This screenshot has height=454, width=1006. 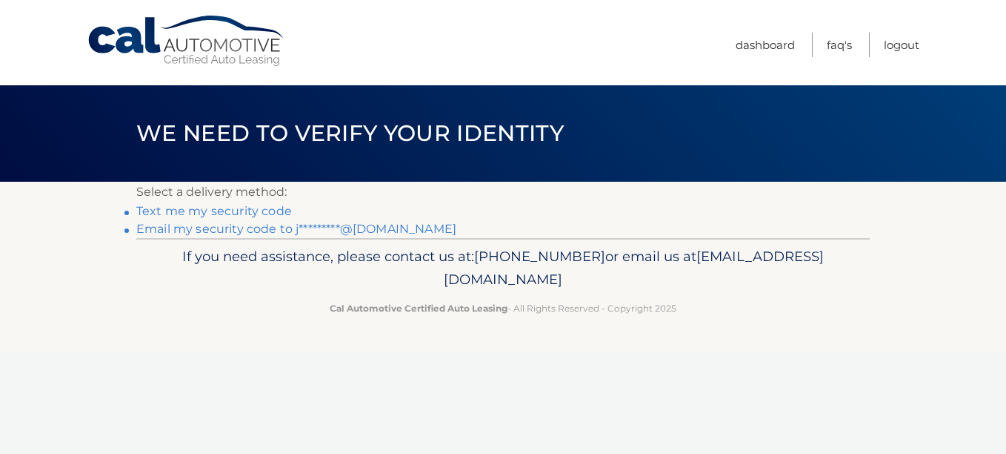 I want to click on p: - All Rights Reserved - Copyright 2025, so click(x=503, y=308).